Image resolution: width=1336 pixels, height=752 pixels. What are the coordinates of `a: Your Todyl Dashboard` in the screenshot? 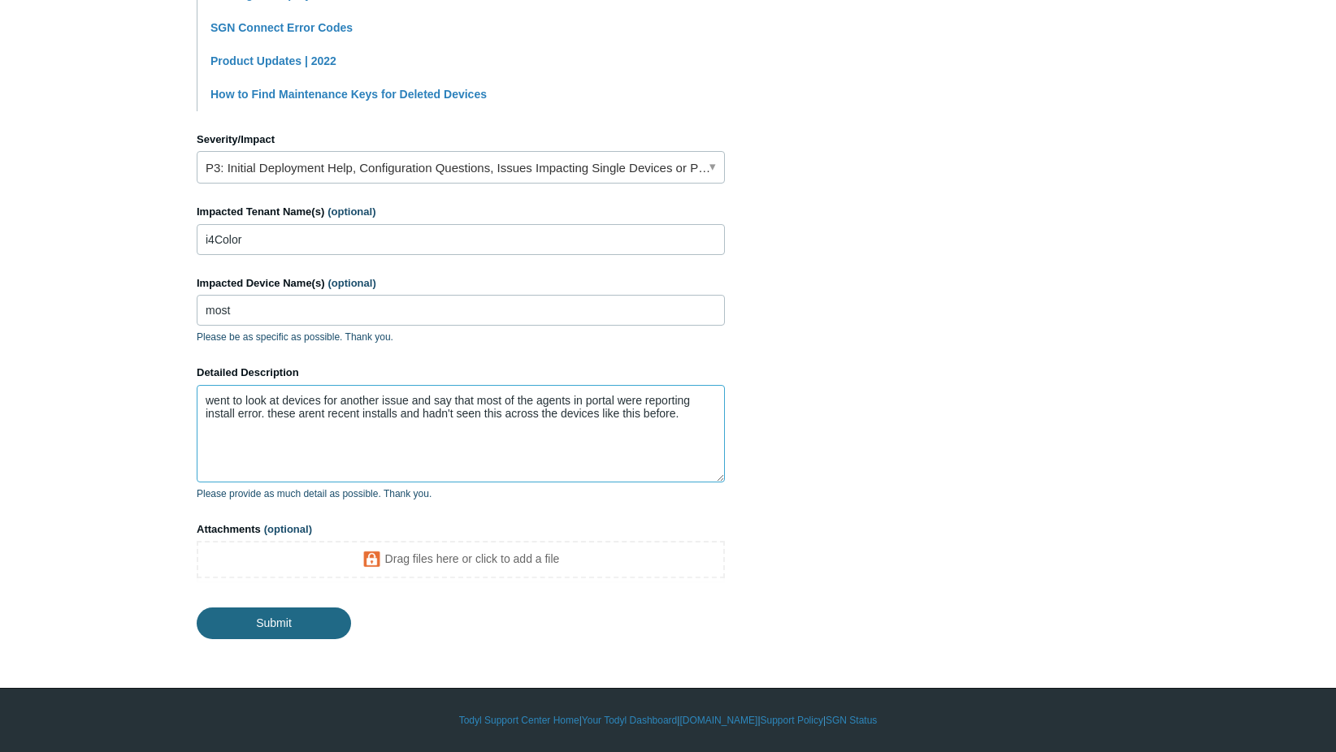 It's located at (629, 721).